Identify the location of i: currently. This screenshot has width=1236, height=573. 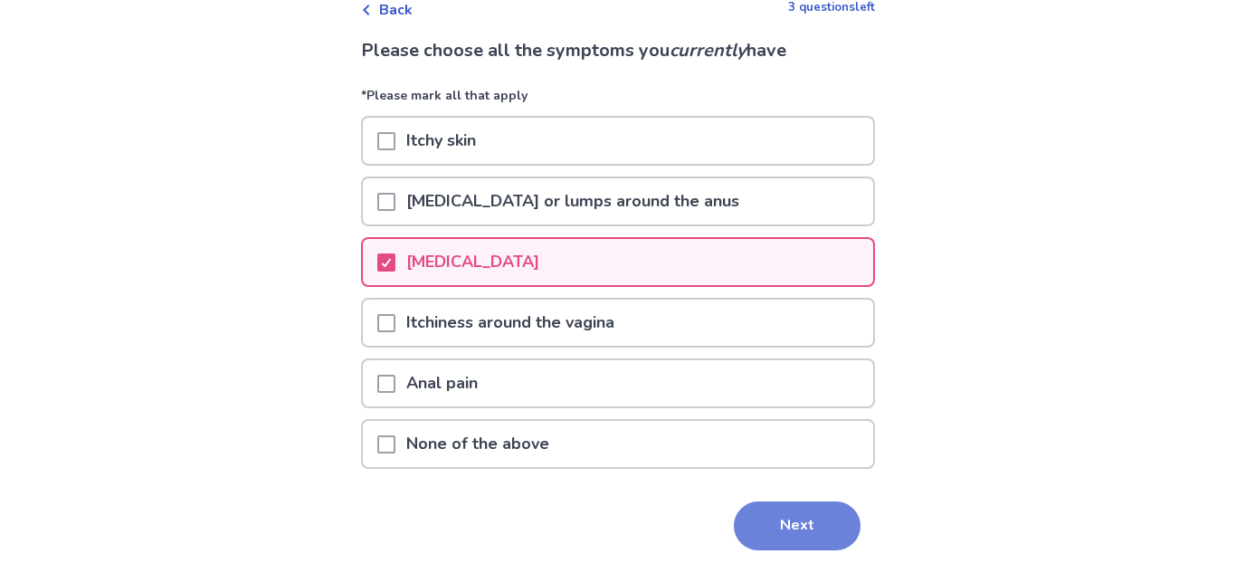
(707, 50).